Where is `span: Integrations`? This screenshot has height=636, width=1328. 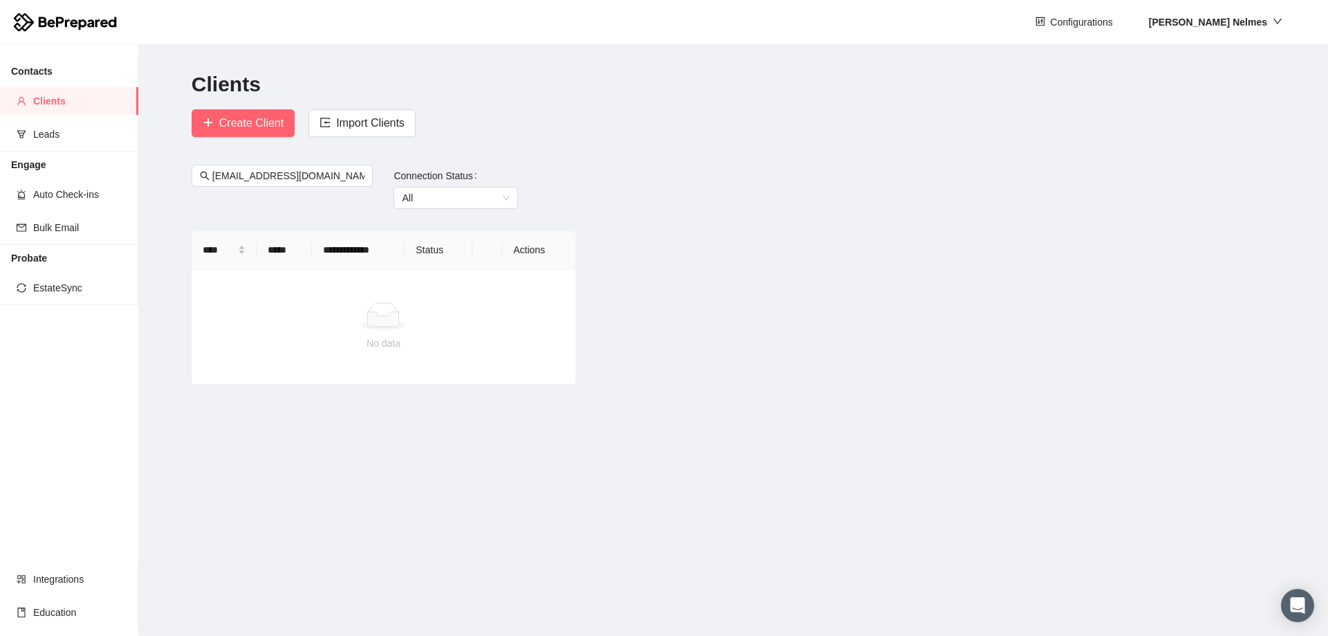 span: Integrations is located at coordinates (80, 579).